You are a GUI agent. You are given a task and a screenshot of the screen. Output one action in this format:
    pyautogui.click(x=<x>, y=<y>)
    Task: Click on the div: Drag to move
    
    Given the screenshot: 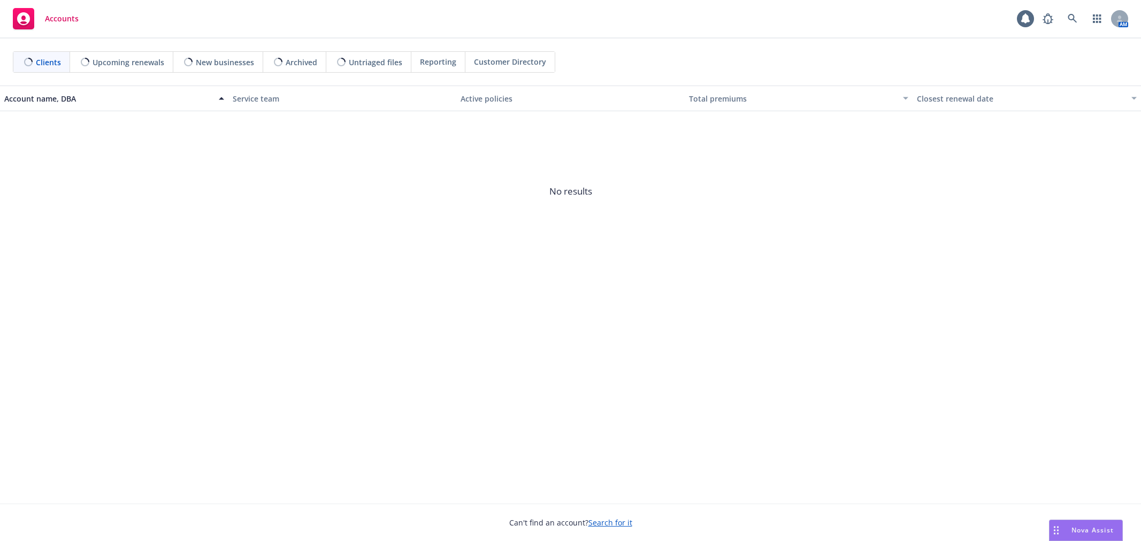 What is the action you would take?
    pyautogui.click(x=1056, y=530)
    